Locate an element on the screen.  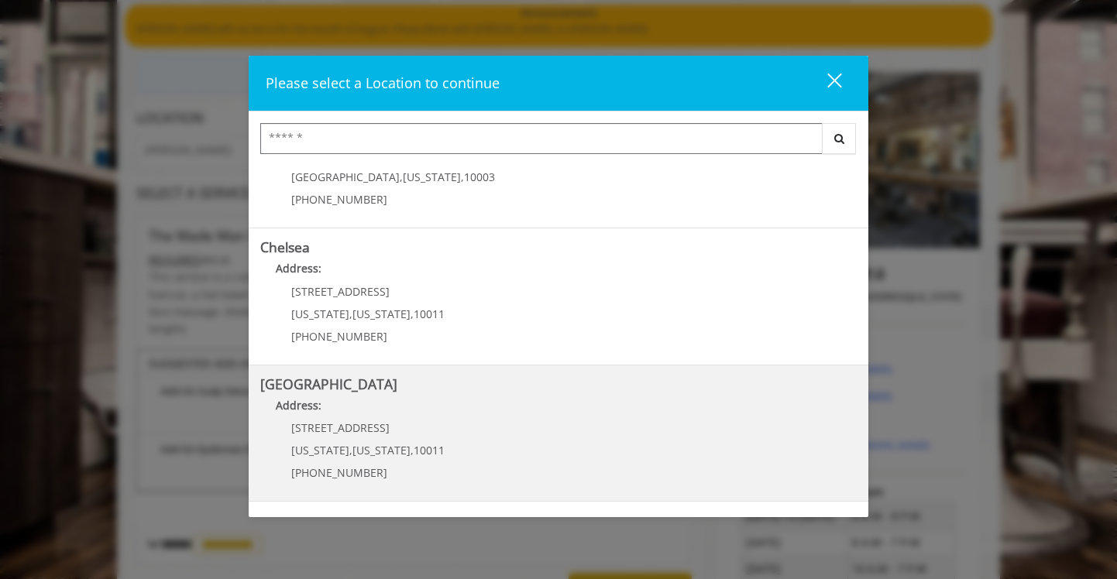
div: Center Select is located at coordinates (559, 143).